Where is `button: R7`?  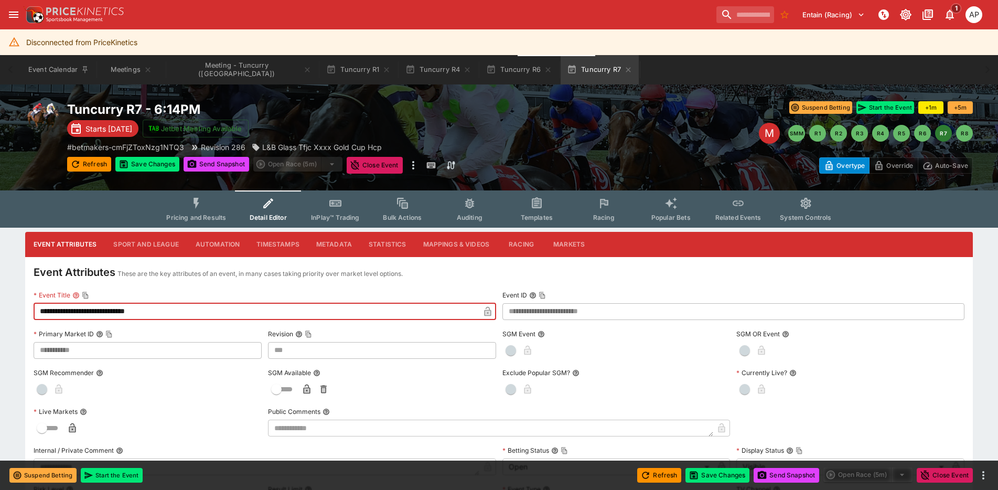
button: R7 is located at coordinates (944, 133).